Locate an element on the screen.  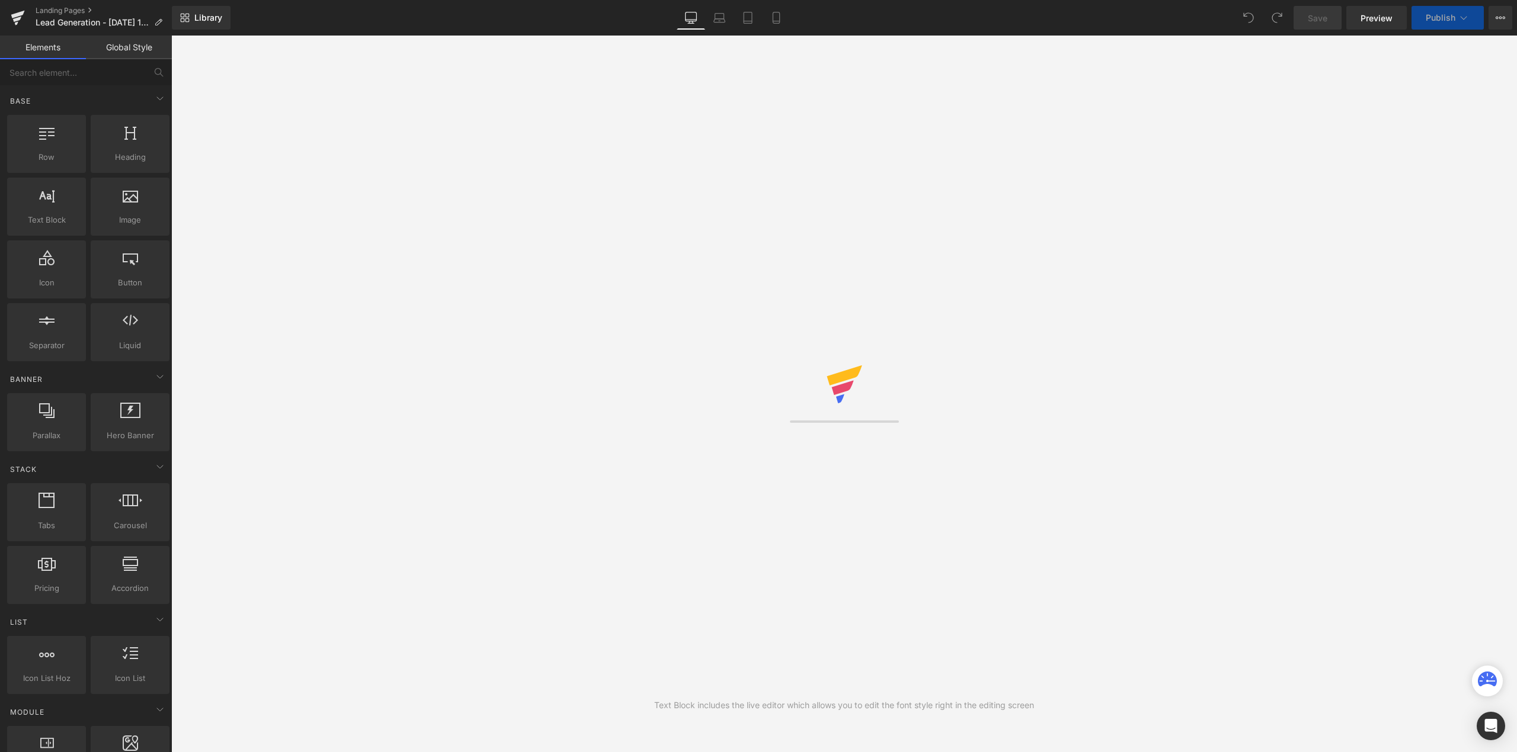
span: Pricing is located at coordinates (46, 588).